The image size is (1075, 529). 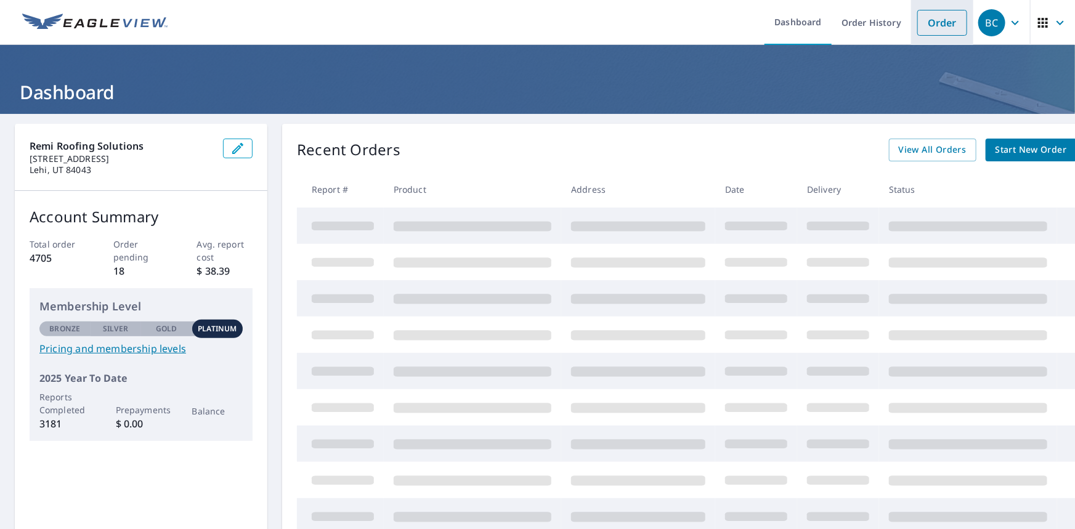 What do you see at coordinates (116, 329) in the screenshot?
I see `p: Silver` at bounding box center [116, 329].